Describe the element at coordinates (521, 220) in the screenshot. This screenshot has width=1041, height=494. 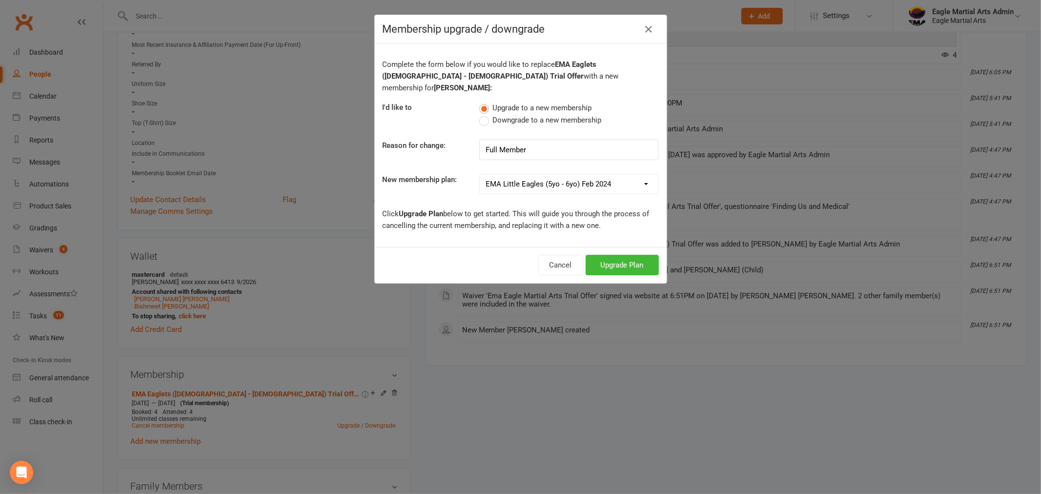
I see `p: Click below to get started. This will guide you through the process of cancelling the current mem...` at that location.